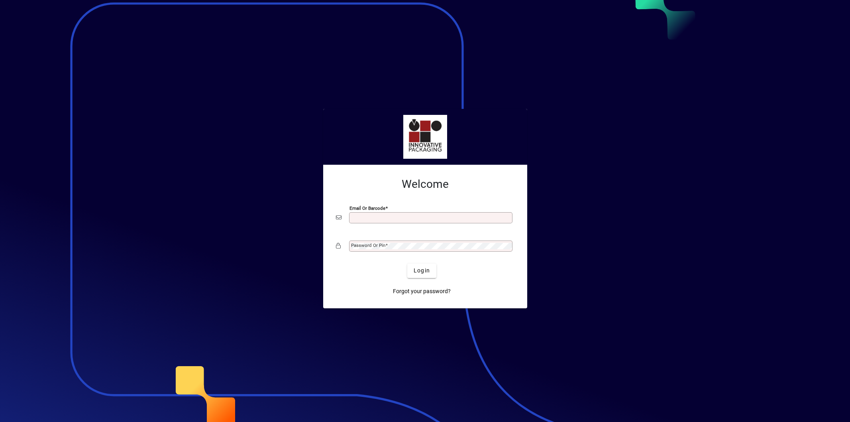 This screenshot has height=422, width=850. Describe the element at coordinates (368, 208) in the screenshot. I see `mat-label: Email or Barcode` at that location.